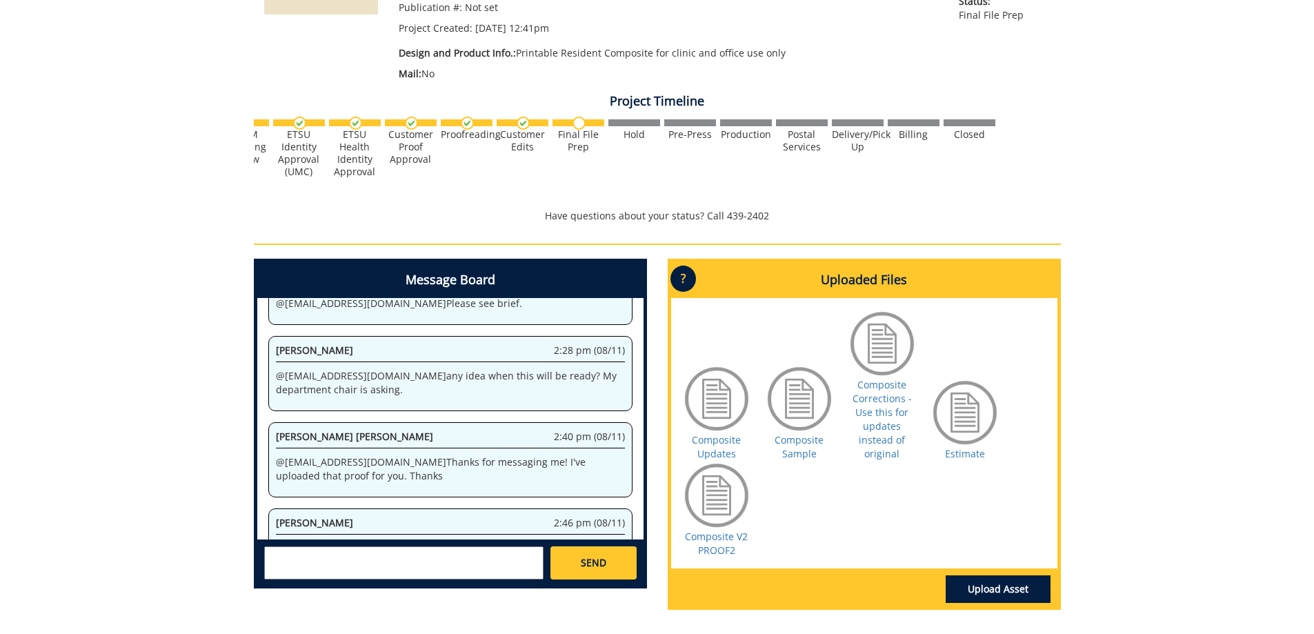 The width and height of the screenshot is (1314, 634). I want to click on div: Proofreading, so click(466, 134).